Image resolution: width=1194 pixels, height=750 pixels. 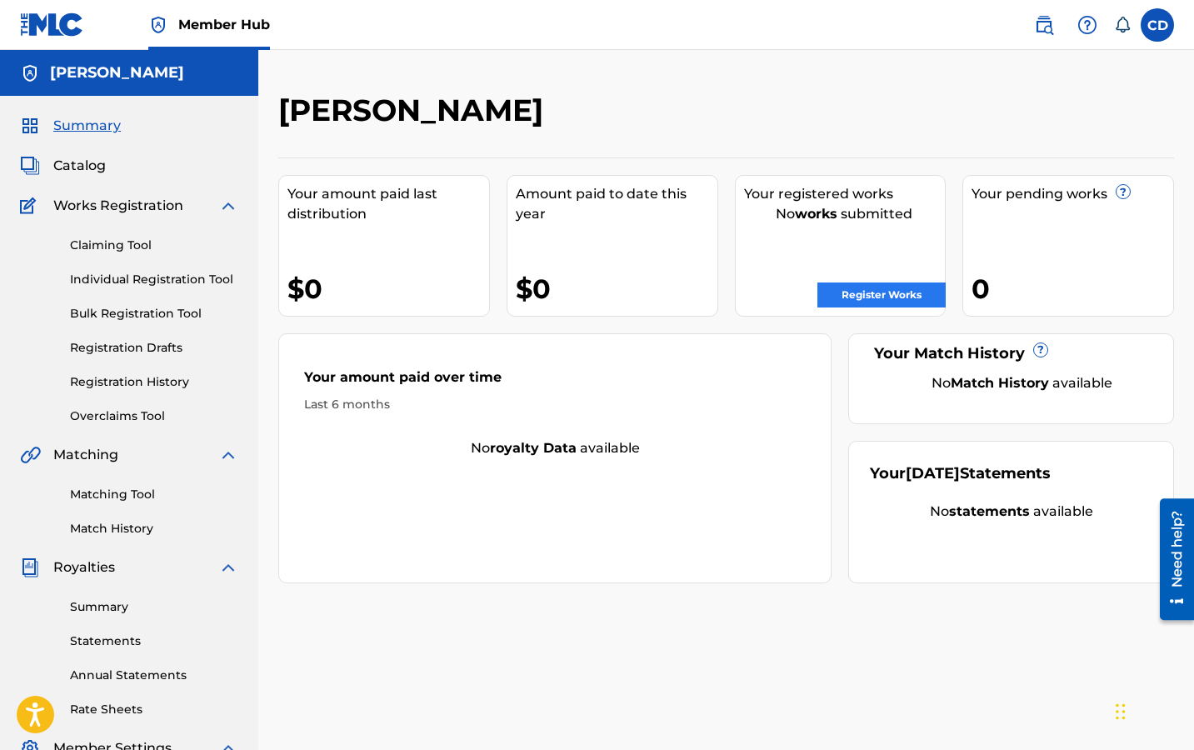 What do you see at coordinates (1088, 25) in the screenshot?
I see `div: Help` at bounding box center [1088, 25].